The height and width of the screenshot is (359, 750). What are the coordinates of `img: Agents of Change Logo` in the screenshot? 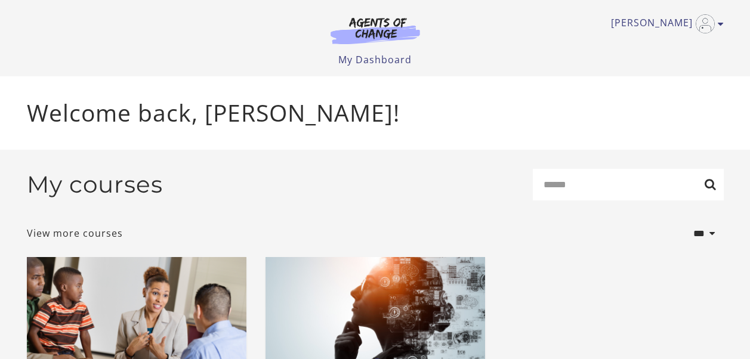 It's located at (375, 30).